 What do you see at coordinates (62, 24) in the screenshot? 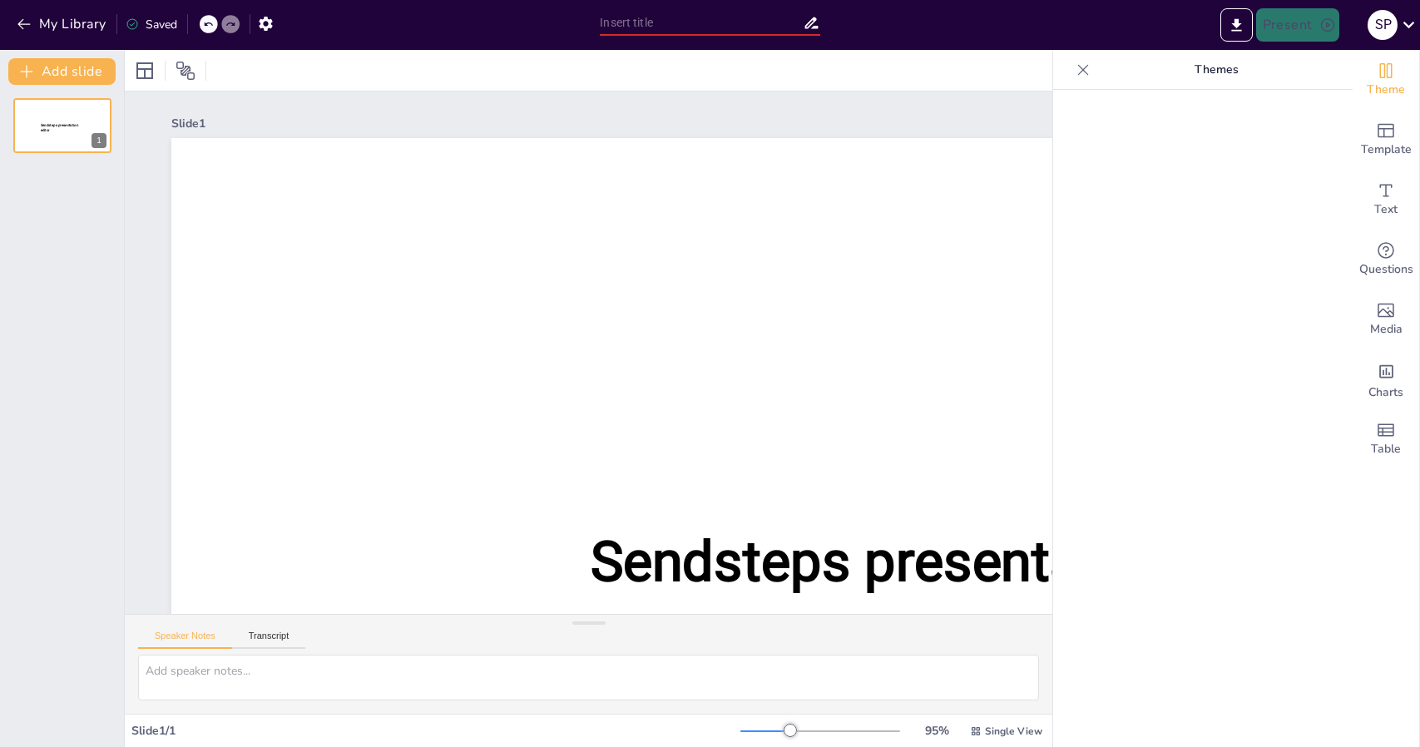
I see `button: My Library` at bounding box center [62, 24].